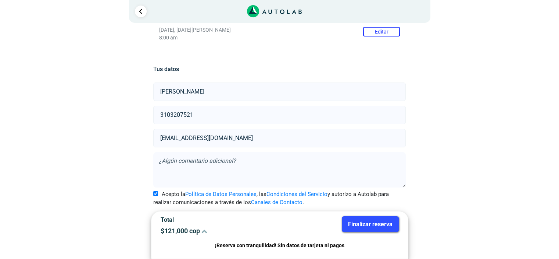 The height and width of the screenshot is (259, 559). I want to click on a: Ir al paso anterior, so click(141, 11).